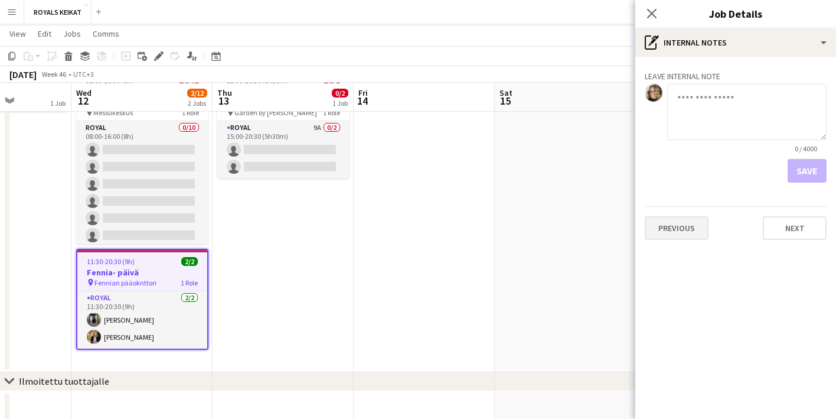 The width and height of the screenshot is (836, 419). Describe the element at coordinates (795, 228) in the screenshot. I see `button: Next` at that location.